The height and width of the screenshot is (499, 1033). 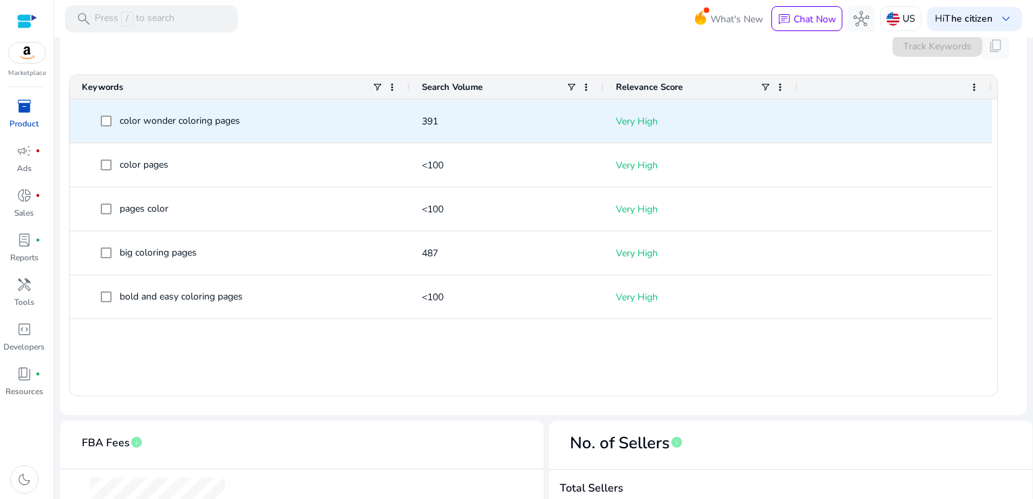 I want to click on span: search, so click(x=84, y=19).